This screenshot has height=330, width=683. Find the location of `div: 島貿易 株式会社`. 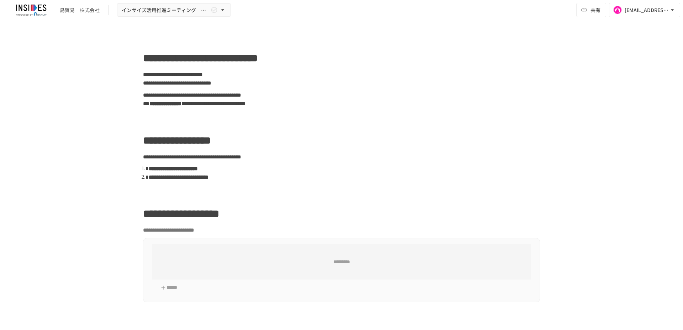

div: 島貿易 株式会社 is located at coordinates (80, 10).